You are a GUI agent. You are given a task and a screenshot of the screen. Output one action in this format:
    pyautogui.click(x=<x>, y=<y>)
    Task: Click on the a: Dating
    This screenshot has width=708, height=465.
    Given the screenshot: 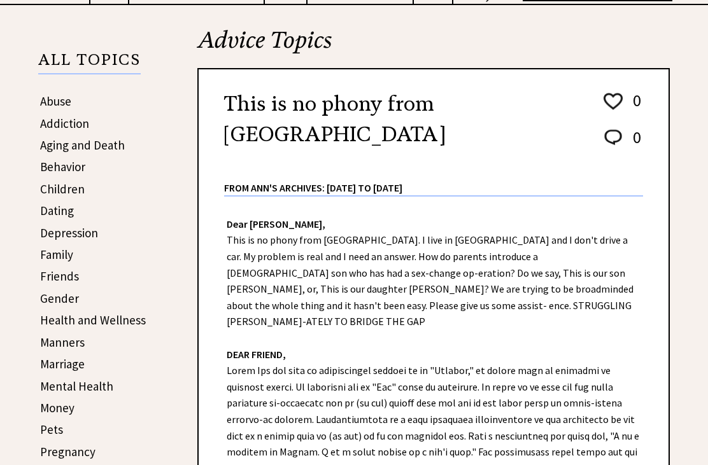 What is the action you would take?
    pyautogui.click(x=57, y=211)
    